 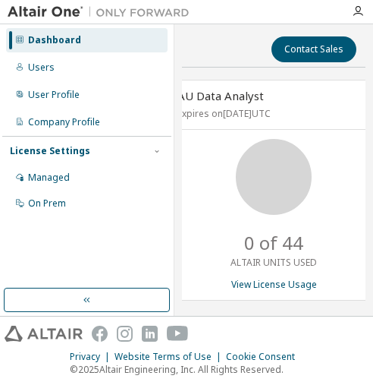 What do you see at coordinates (102, 12) in the screenshot?
I see `img: Altair One` at bounding box center [102, 12].